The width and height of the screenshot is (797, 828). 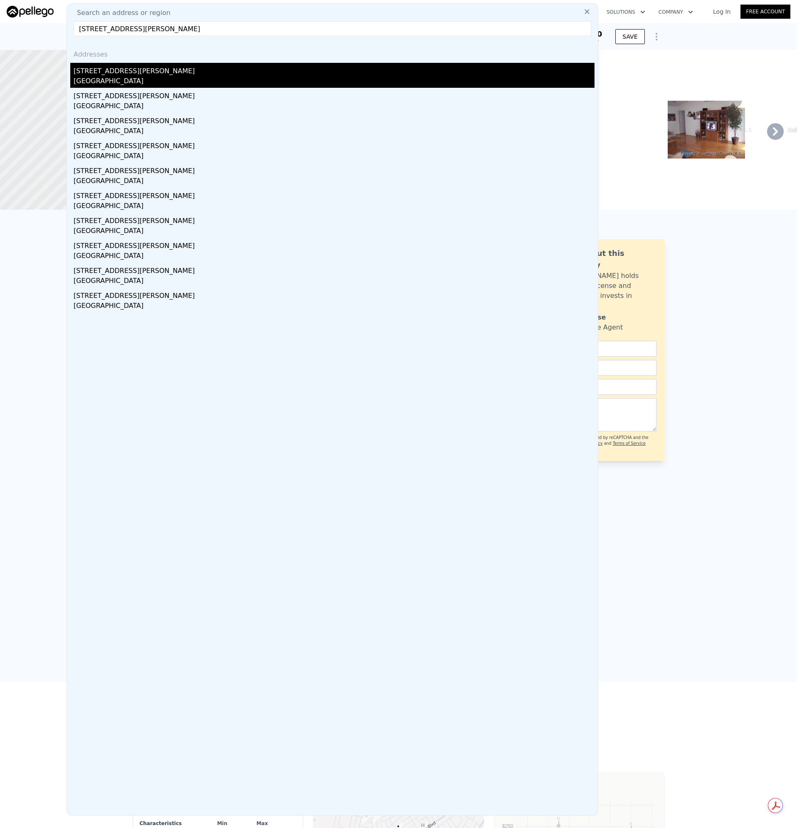 What do you see at coordinates (630, 37) in the screenshot?
I see `button: SAVE` at bounding box center [630, 37].